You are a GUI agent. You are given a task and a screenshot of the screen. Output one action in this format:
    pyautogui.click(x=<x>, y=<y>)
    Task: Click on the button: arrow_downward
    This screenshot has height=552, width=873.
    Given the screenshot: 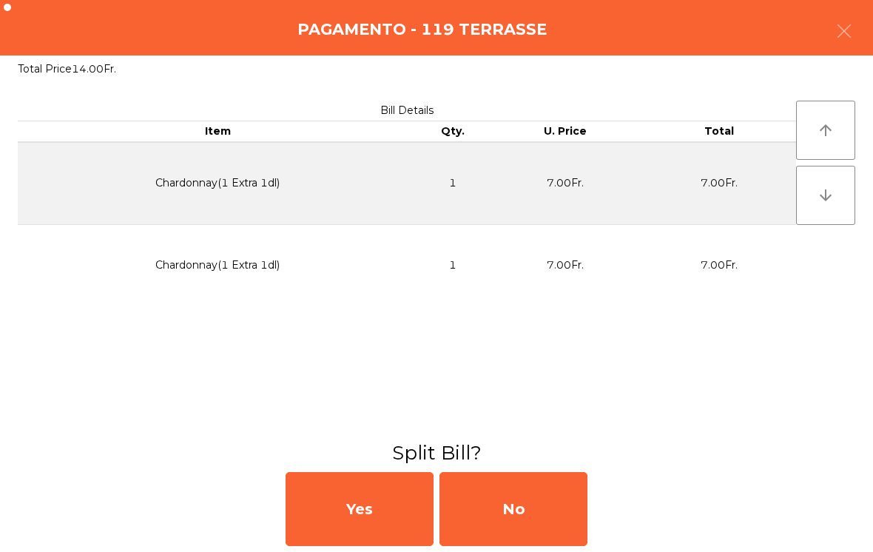 What is the action you would take?
    pyautogui.click(x=826, y=195)
    